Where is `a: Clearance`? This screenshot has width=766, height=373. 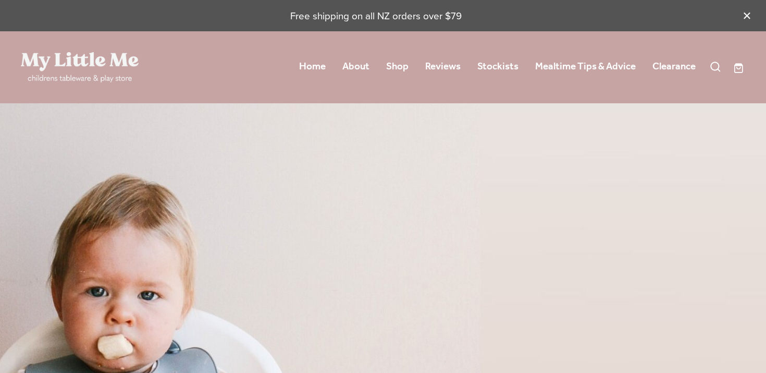 a: Clearance is located at coordinates (674, 67).